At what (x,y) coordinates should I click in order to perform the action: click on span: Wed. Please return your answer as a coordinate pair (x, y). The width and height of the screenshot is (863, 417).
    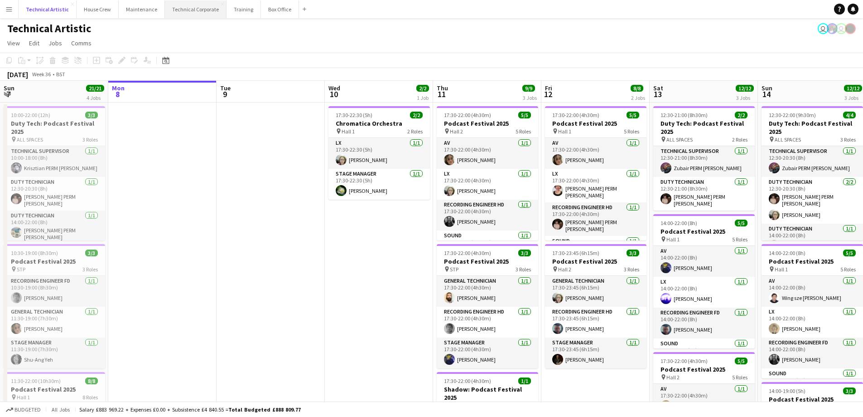
    Looking at the image, I should click on (335, 88).